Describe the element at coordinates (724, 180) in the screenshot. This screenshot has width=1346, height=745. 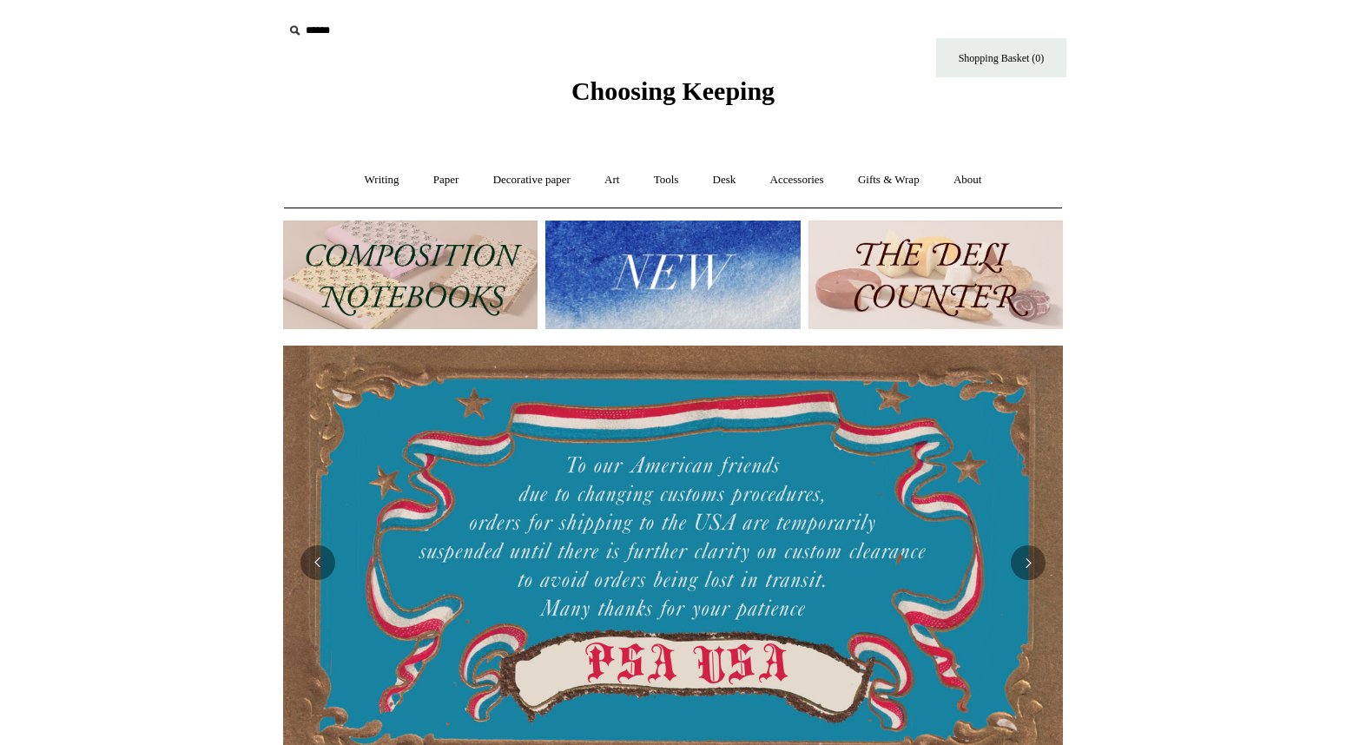
I see `a: Desk` at that location.